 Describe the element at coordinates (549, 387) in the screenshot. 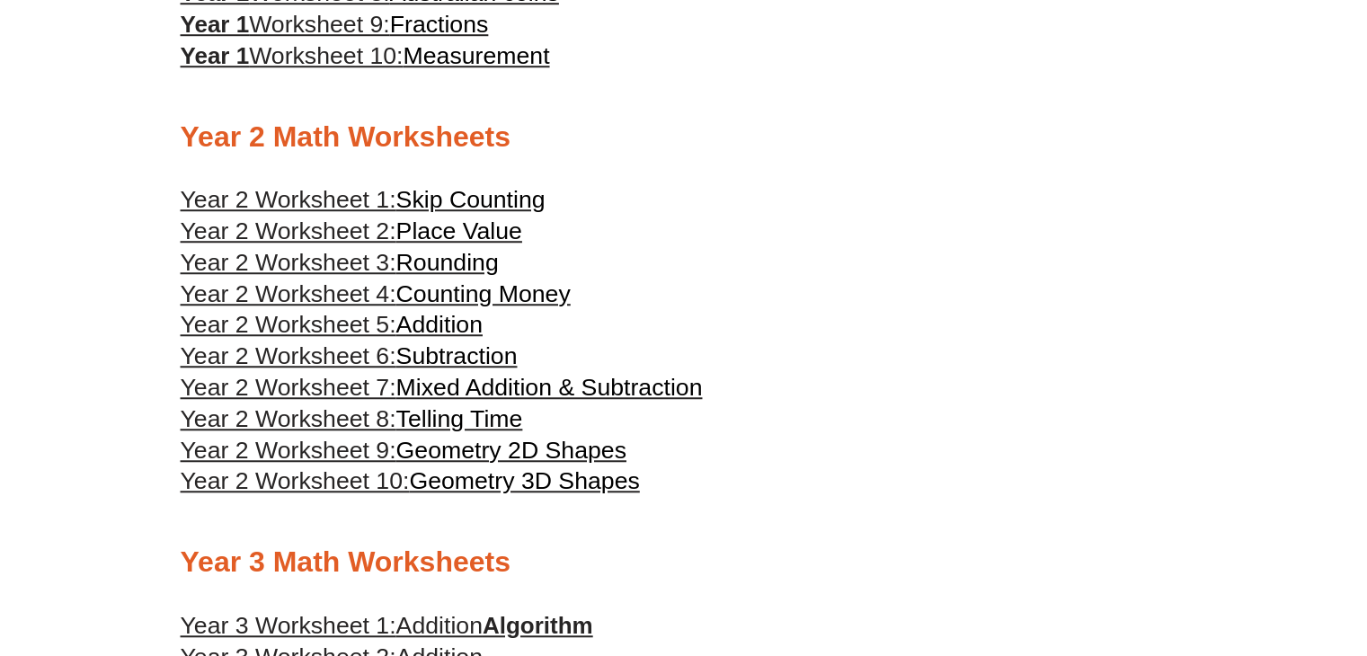

I see `span: Mixed Addition & Subtraction` at that location.